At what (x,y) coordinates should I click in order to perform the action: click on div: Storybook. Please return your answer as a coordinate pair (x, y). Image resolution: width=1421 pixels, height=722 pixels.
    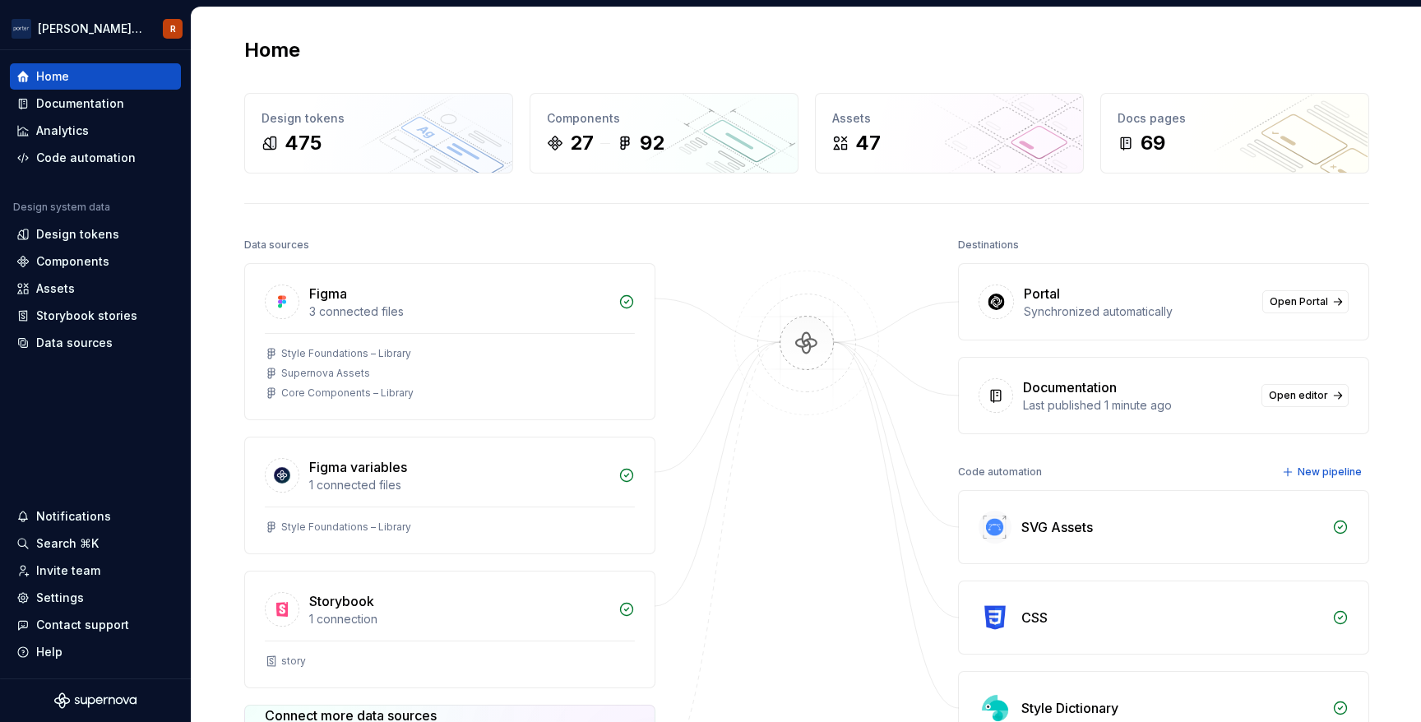
    Looking at the image, I should click on (341, 601).